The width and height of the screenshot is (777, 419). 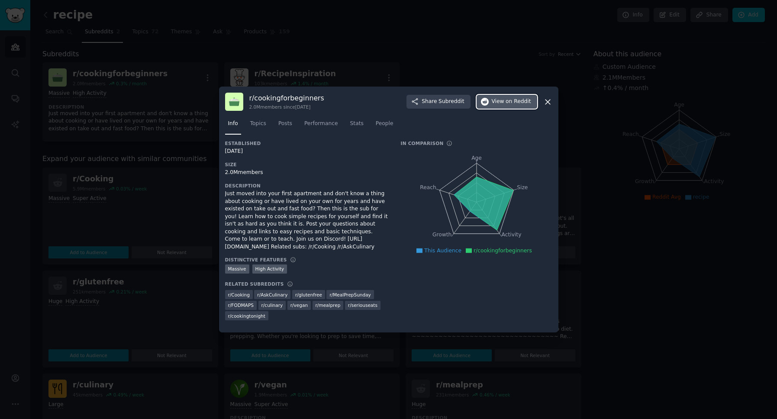 What do you see at coordinates (307, 186) in the screenshot?
I see `h3: Description` at bounding box center [307, 186].